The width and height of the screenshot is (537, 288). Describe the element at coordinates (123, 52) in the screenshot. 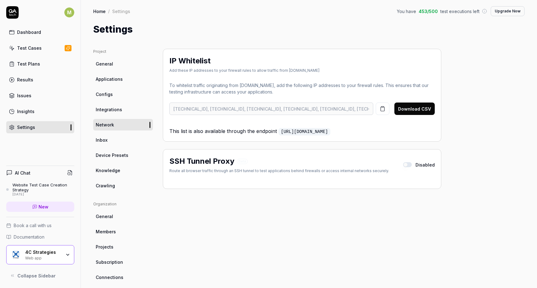

I see `div: Project` at that location.